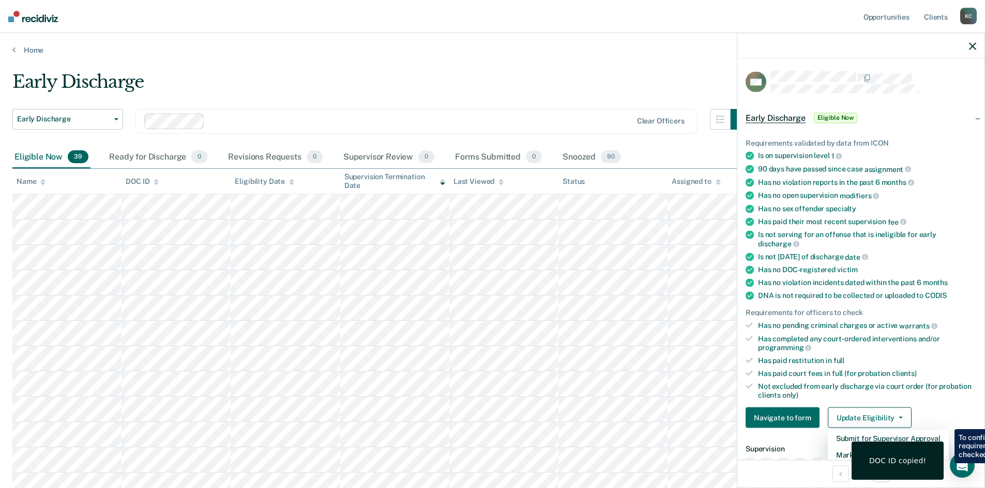 The image size is (985, 488). What do you see at coordinates (838, 361) in the screenshot?
I see `span: full` at bounding box center [838, 361].